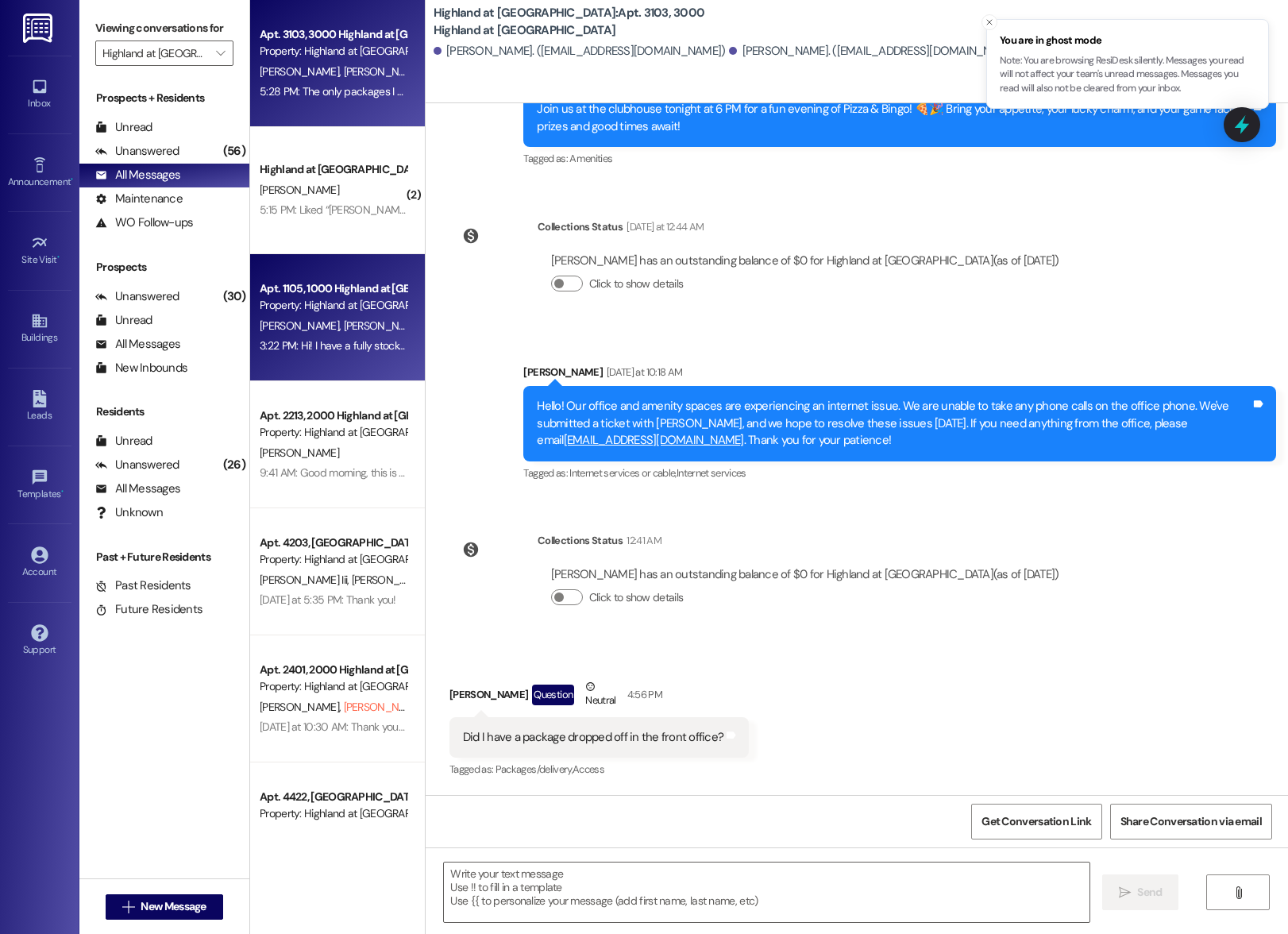  What do you see at coordinates (164, 267) in the screenshot?
I see `div: Prospects` at bounding box center [164, 267].